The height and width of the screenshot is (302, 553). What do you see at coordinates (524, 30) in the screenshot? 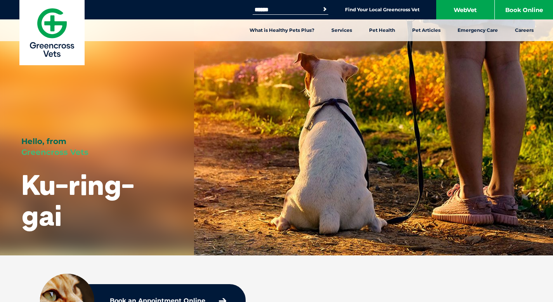
I see `a: Careers` at bounding box center [524, 30].